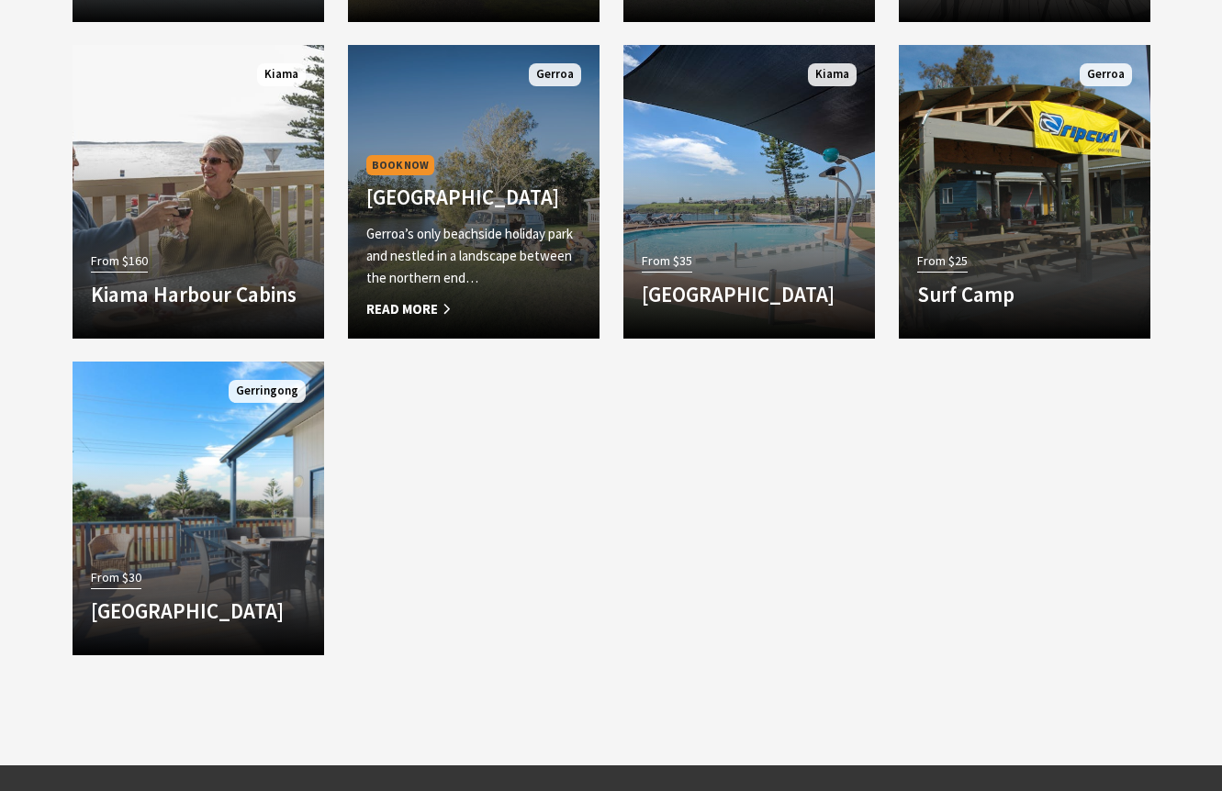 Image resolution: width=1222 pixels, height=791 pixels. I want to click on a: From $160 Kiama Harbour Cabins Kiama, so click(198, 192).